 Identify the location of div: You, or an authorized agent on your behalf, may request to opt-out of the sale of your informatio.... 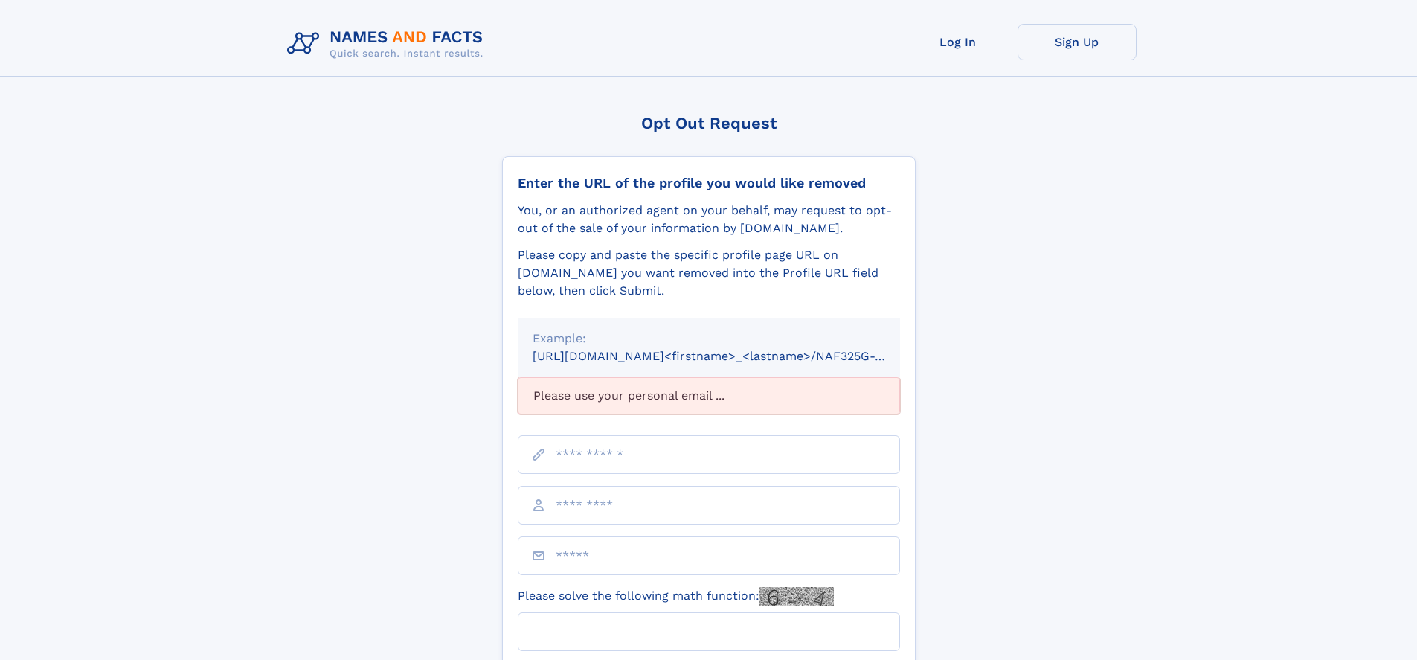
(709, 219).